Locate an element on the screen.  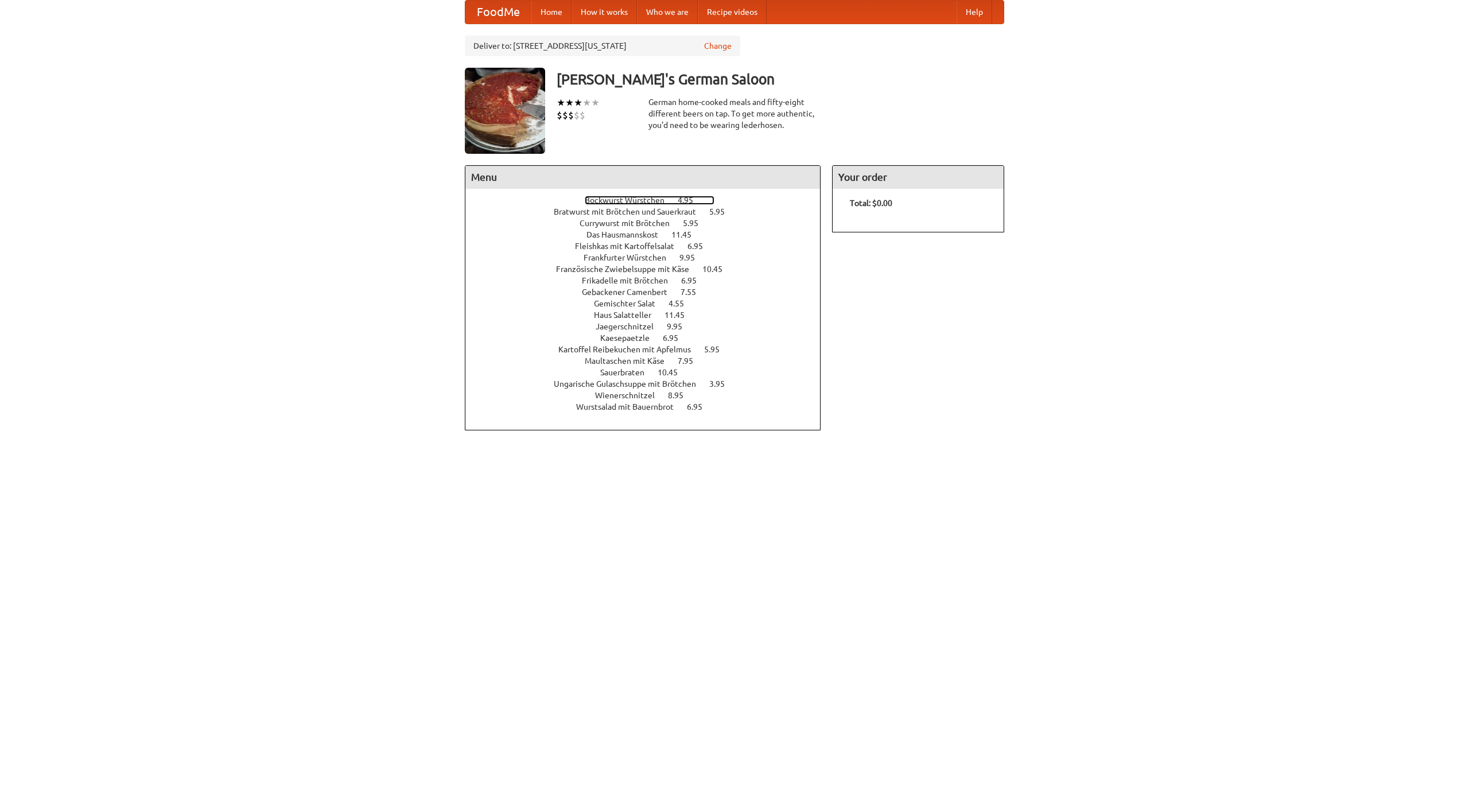
a: Frikadelle mit Brötchen 6.95 is located at coordinates (650, 281).